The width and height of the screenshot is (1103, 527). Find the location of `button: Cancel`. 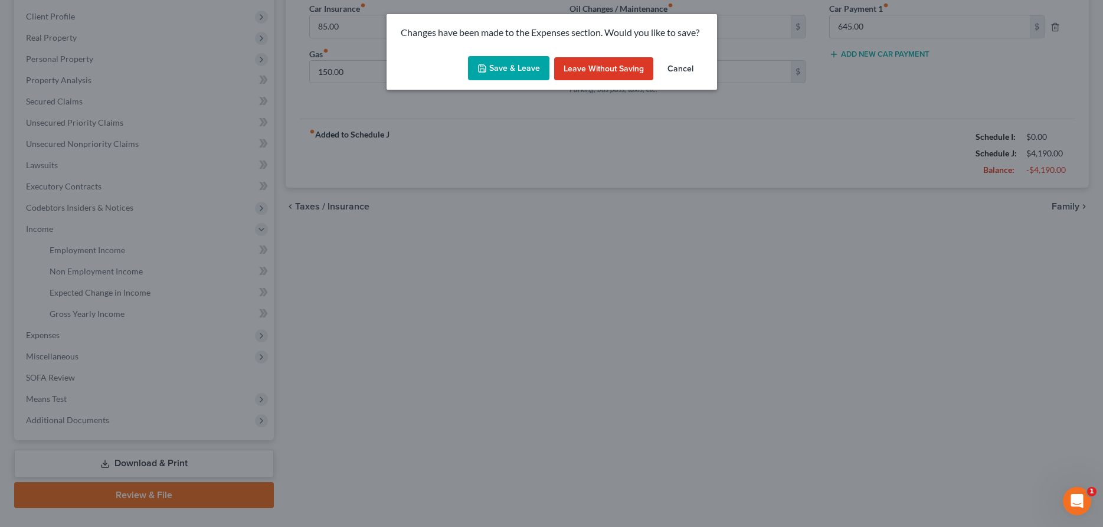

button: Cancel is located at coordinates (680, 69).